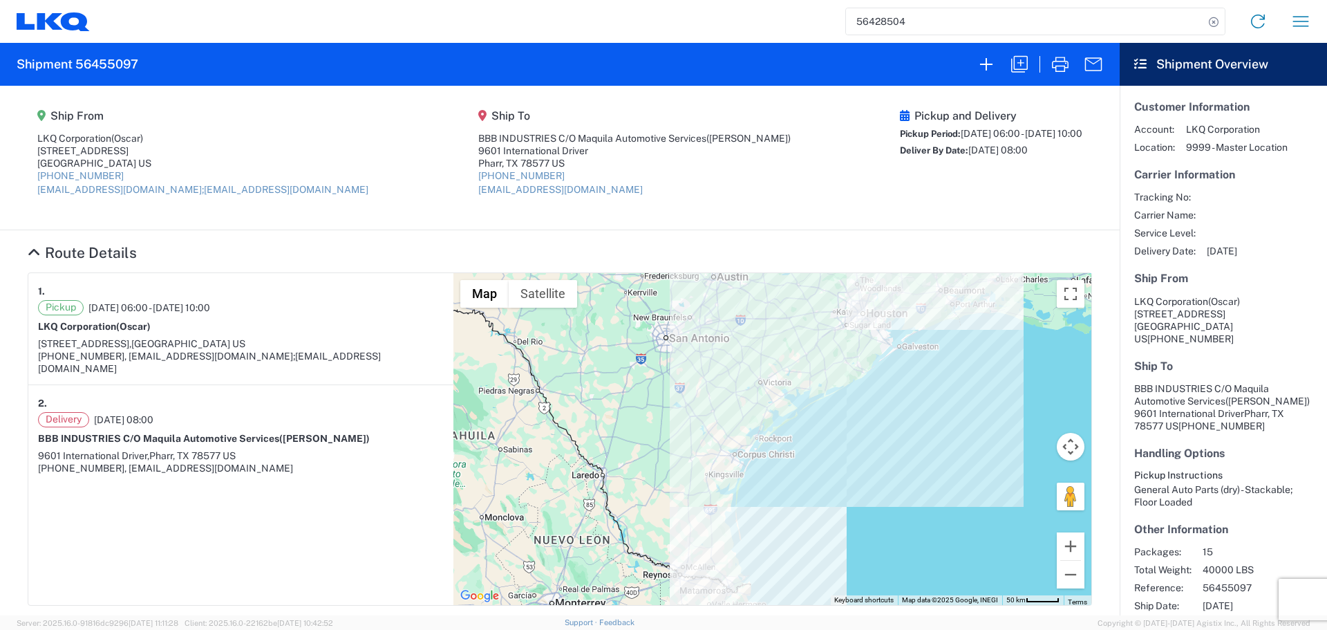  I want to click on span: 56455097, so click(1261, 588).